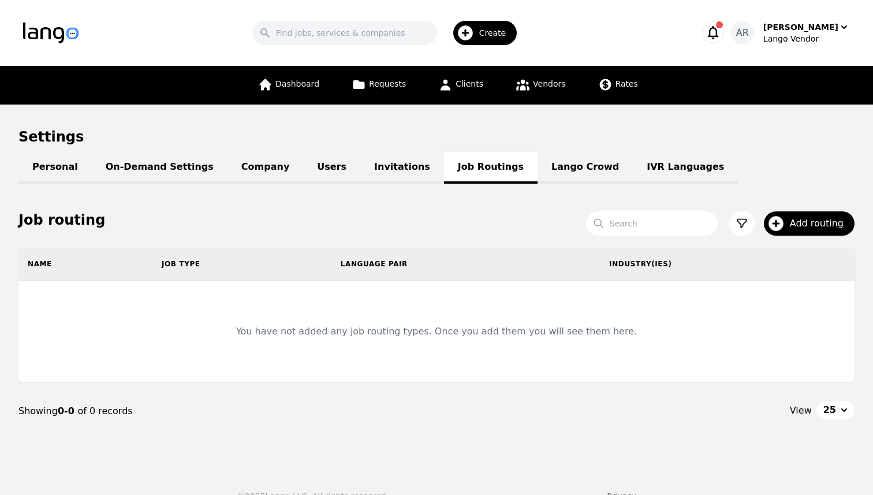 The height and width of the screenshot is (495, 873). What do you see at coordinates (801, 411) in the screenshot?
I see `span: View` at bounding box center [801, 411].